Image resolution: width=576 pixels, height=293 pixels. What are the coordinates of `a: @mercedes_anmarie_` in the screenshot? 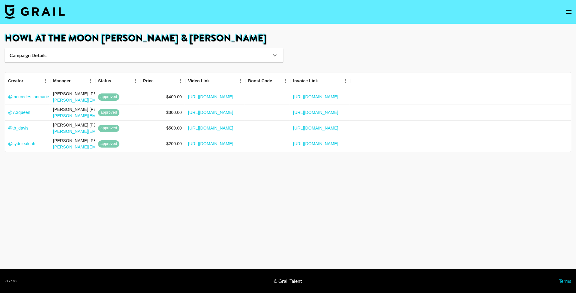 It's located at (30, 97).